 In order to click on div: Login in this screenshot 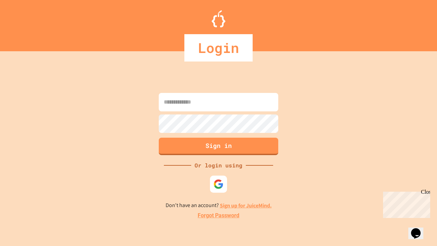, I will do `click(219, 48)`.